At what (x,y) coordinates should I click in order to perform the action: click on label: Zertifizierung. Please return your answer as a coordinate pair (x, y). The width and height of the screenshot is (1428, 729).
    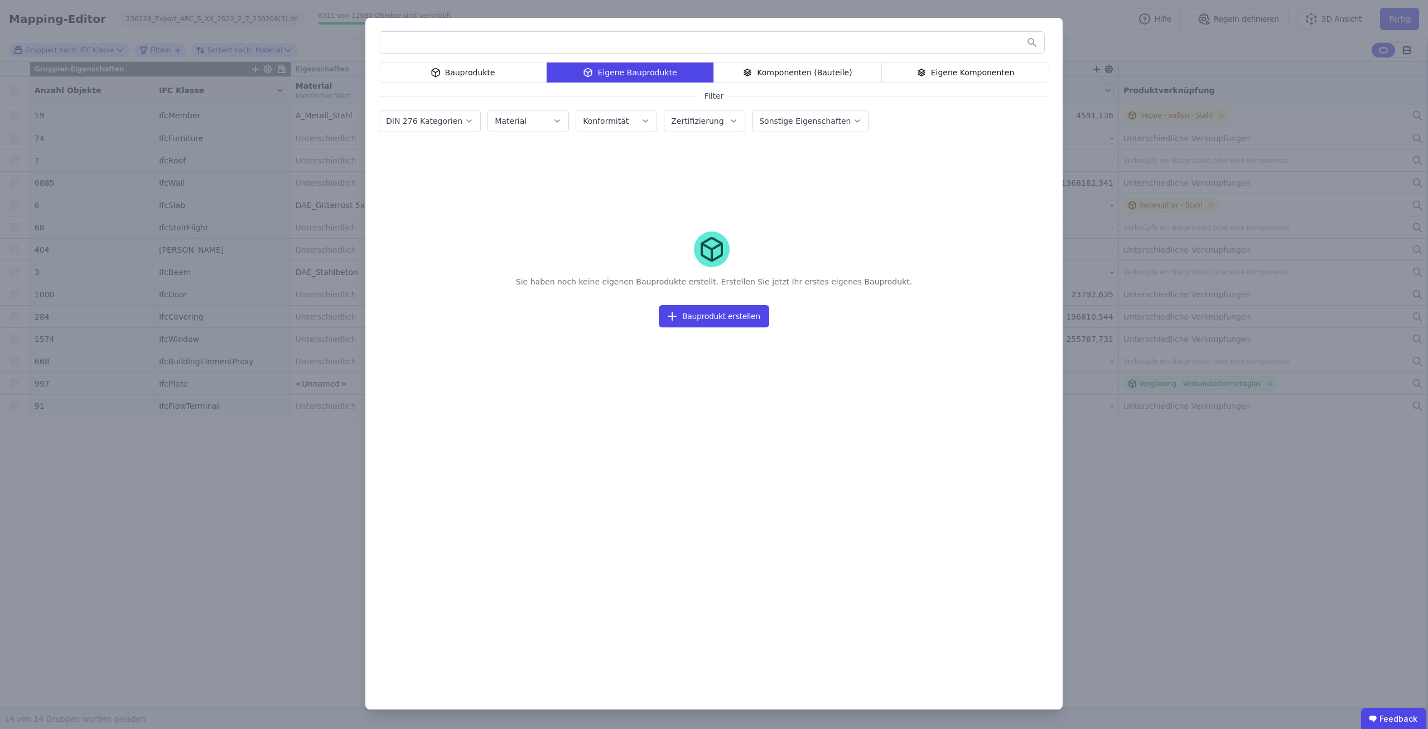
    Looking at the image, I should click on (699, 121).